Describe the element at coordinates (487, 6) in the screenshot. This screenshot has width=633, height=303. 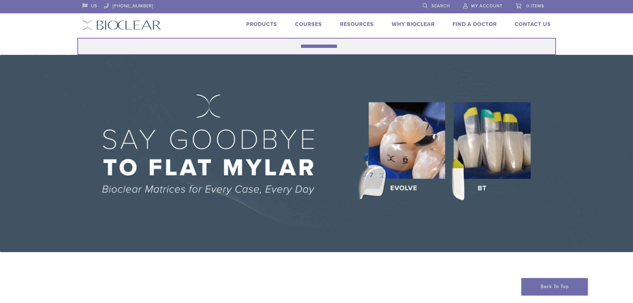
I see `span: My Account` at that location.